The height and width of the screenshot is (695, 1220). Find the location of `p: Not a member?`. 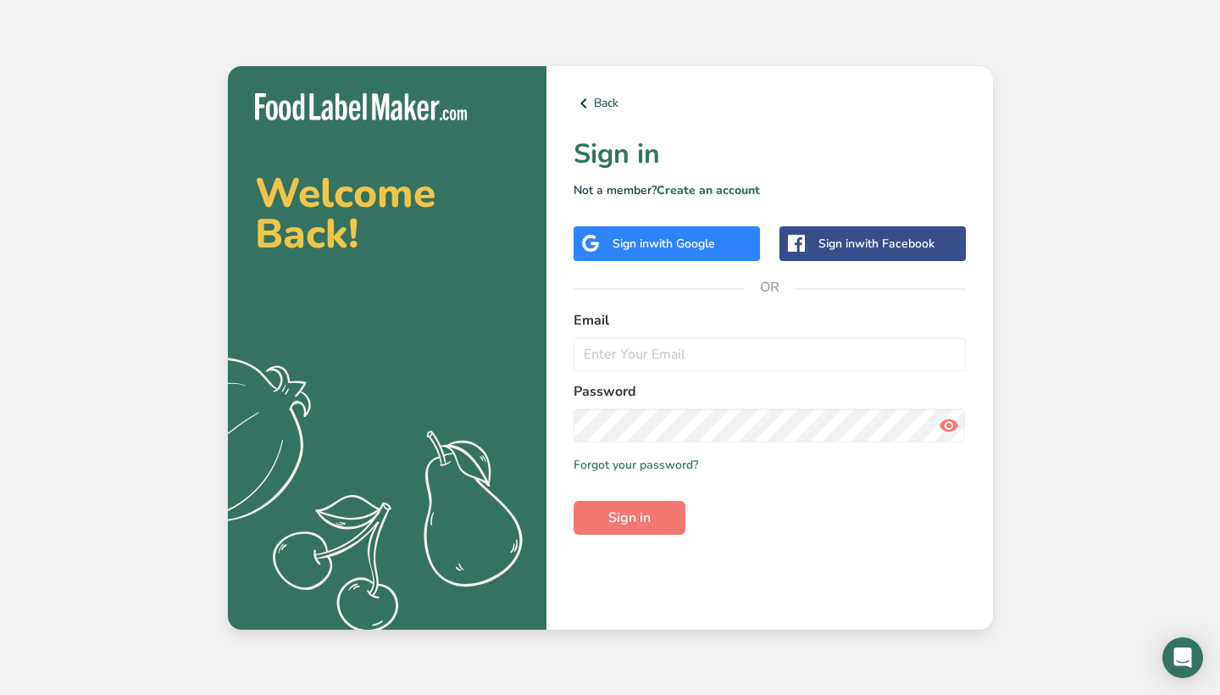

p: Not a member? is located at coordinates (769, 190).